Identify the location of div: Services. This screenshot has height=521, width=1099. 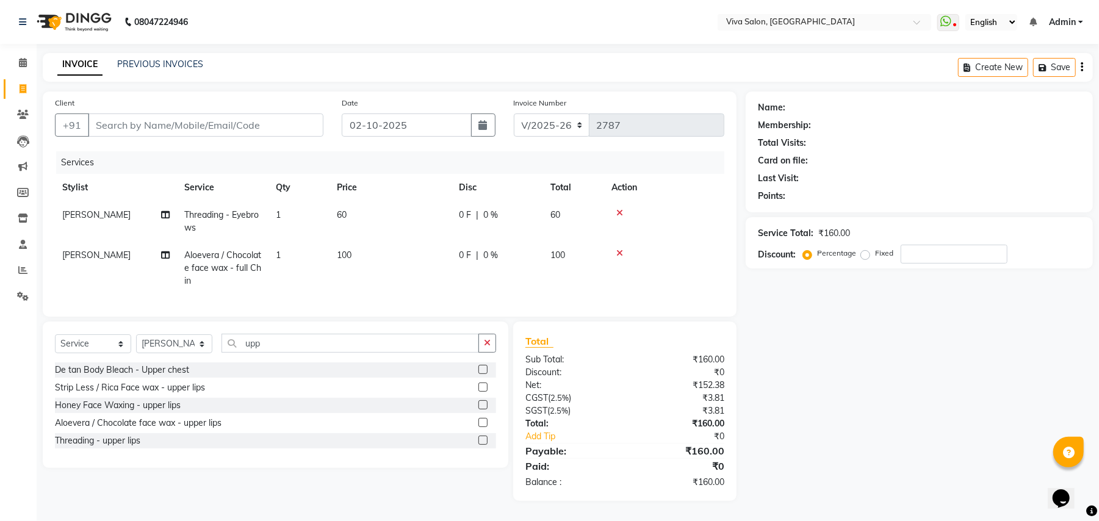
(395, 162).